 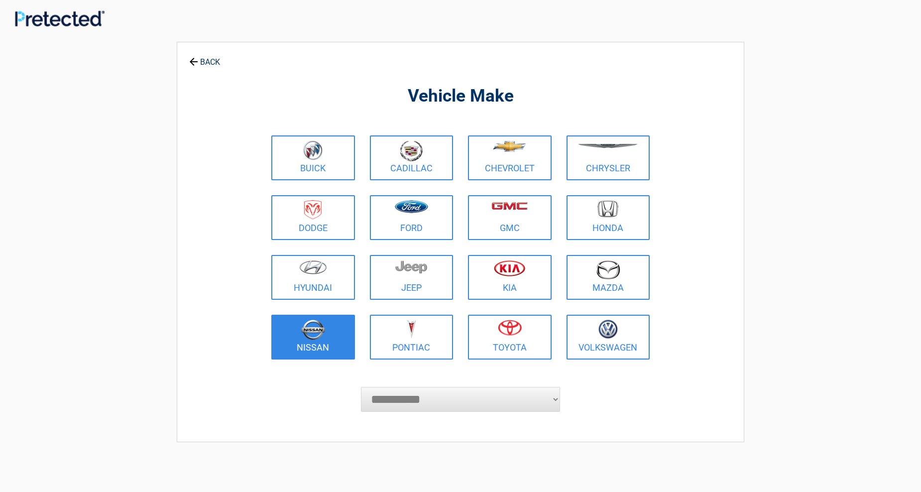 What do you see at coordinates (412, 337) in the screenshot?
I see `a: Pontiac` at bounding box center [412, 337].